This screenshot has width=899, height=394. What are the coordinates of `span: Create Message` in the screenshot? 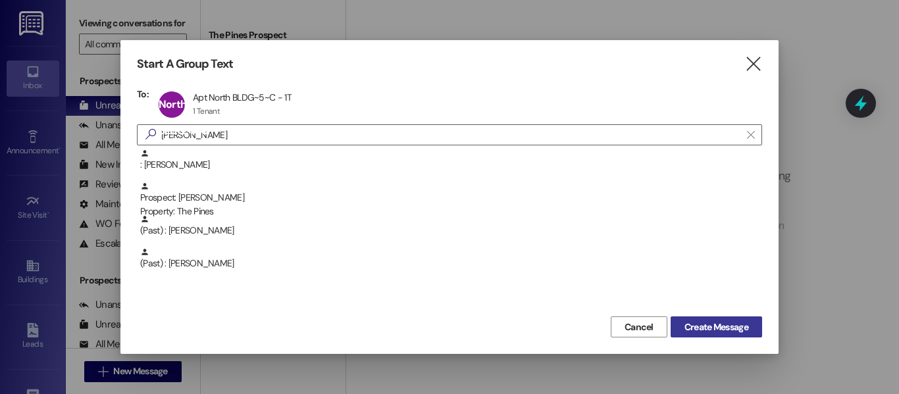 It's located at (716, 327).